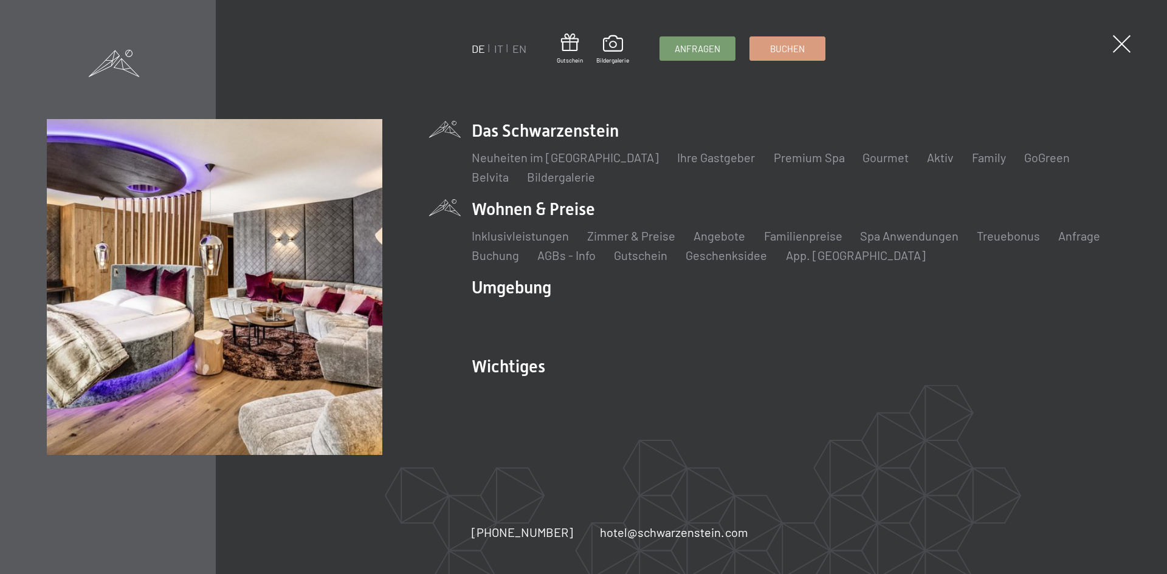 The width and height of the screenshot is (1167, 574). I want to click on a: Zimmer & Preise, so click(631, 236).